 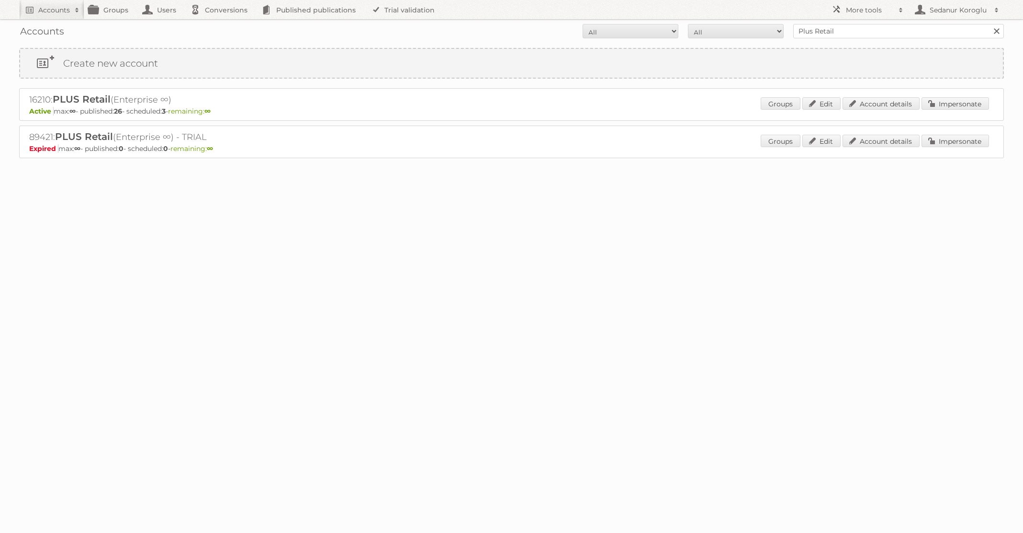 What do you see at coordinates (118, 111) in the screenshot?
I see `strong: 26` at bounding box center [118, 111].